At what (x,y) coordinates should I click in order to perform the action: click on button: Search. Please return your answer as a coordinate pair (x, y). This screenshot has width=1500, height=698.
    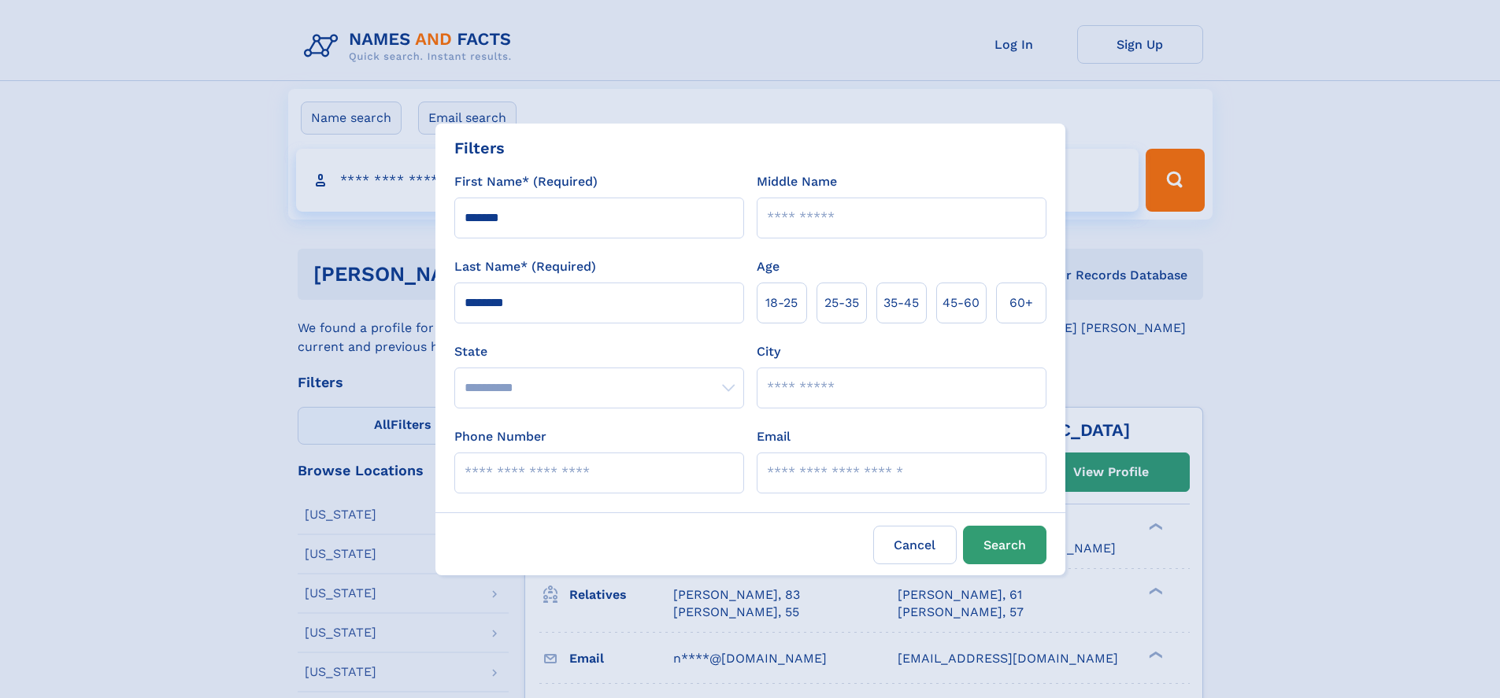
    Looking at the image, I should click on (1004, 545).